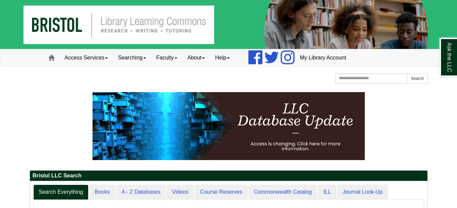  Describe the element at coordinates (229, 176) in the screenshot. I see `h2: Bristol LLC Search` at that location.